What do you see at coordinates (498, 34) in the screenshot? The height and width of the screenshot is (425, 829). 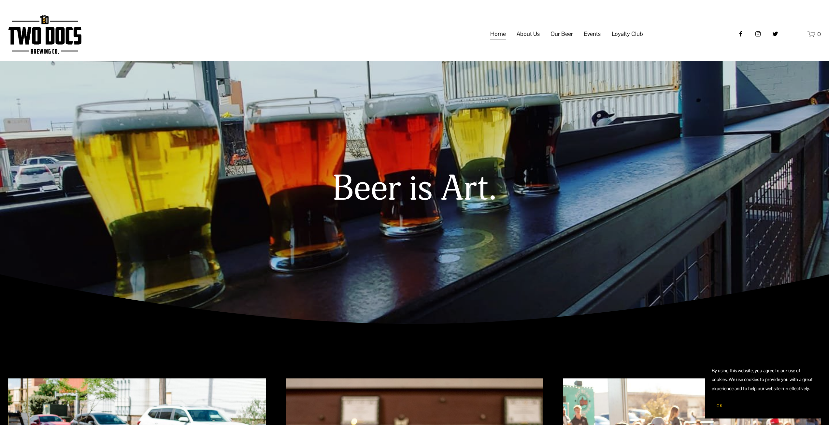 I see `a: Home` at bounding box center [498, 34].